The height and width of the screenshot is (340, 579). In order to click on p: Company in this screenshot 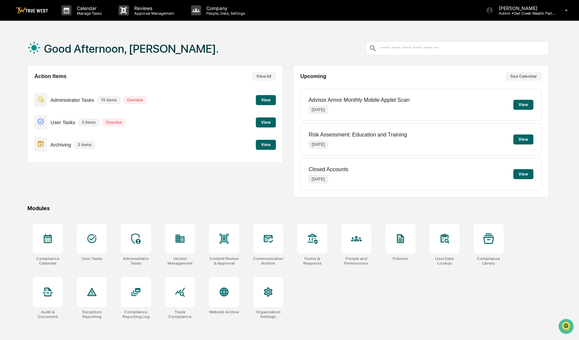, I will do `click(225, 8)`.